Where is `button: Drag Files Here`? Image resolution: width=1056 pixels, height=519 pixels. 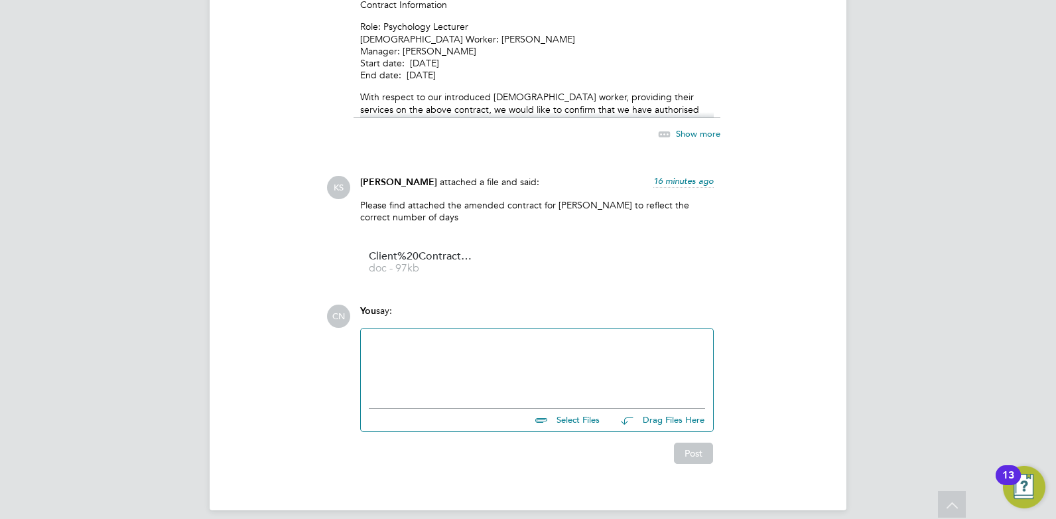 button: Drag Files Here is located at coordinates (657, 420).